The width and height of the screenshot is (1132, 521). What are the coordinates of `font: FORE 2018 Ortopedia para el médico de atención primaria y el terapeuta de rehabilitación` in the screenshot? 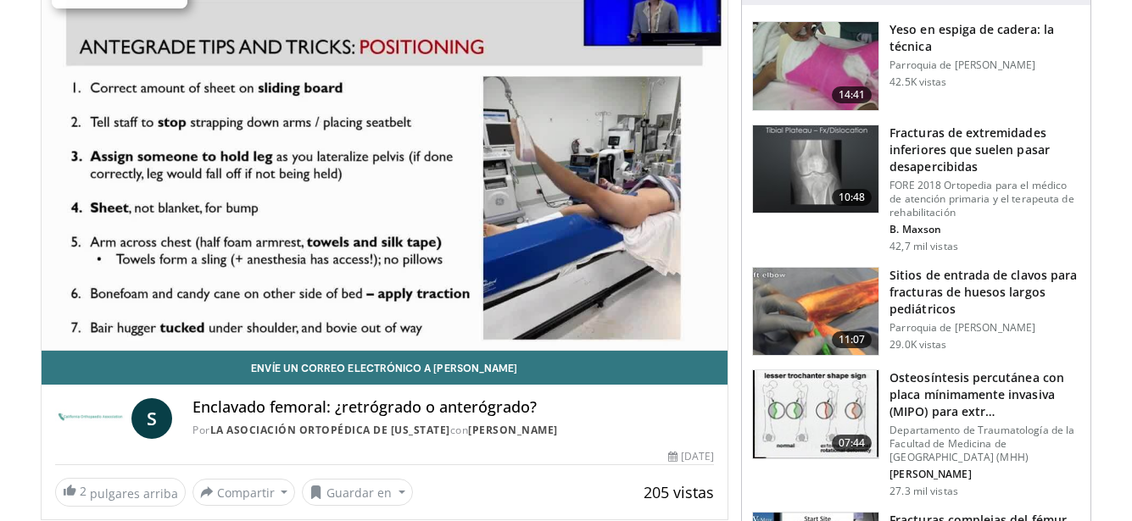 It's located at (982, 198).